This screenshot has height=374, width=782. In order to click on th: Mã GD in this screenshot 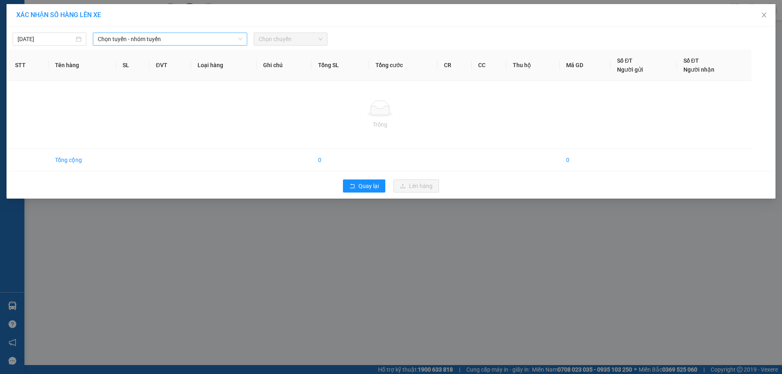, I will do `click(585, 65)`.